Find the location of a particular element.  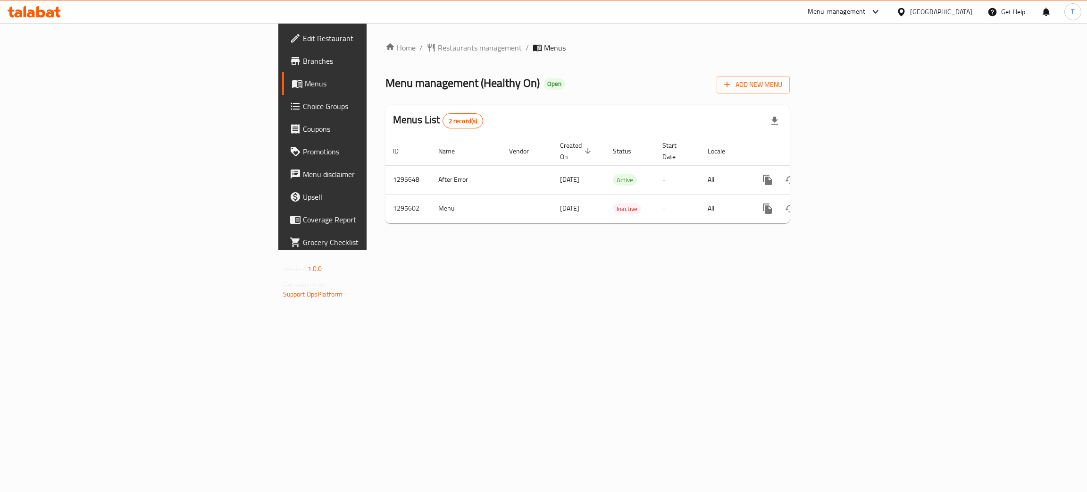

h2: Menus List is located at coordinates (438, 120).